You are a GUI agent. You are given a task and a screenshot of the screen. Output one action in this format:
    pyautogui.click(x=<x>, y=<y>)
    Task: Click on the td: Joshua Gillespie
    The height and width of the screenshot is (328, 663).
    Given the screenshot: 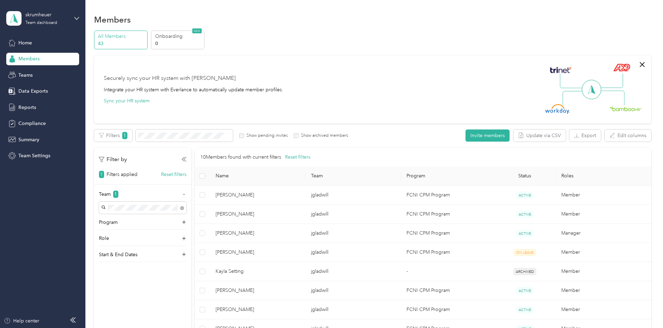 What is the action you would take?
    pyautogui.click(x=258, y=310)
    